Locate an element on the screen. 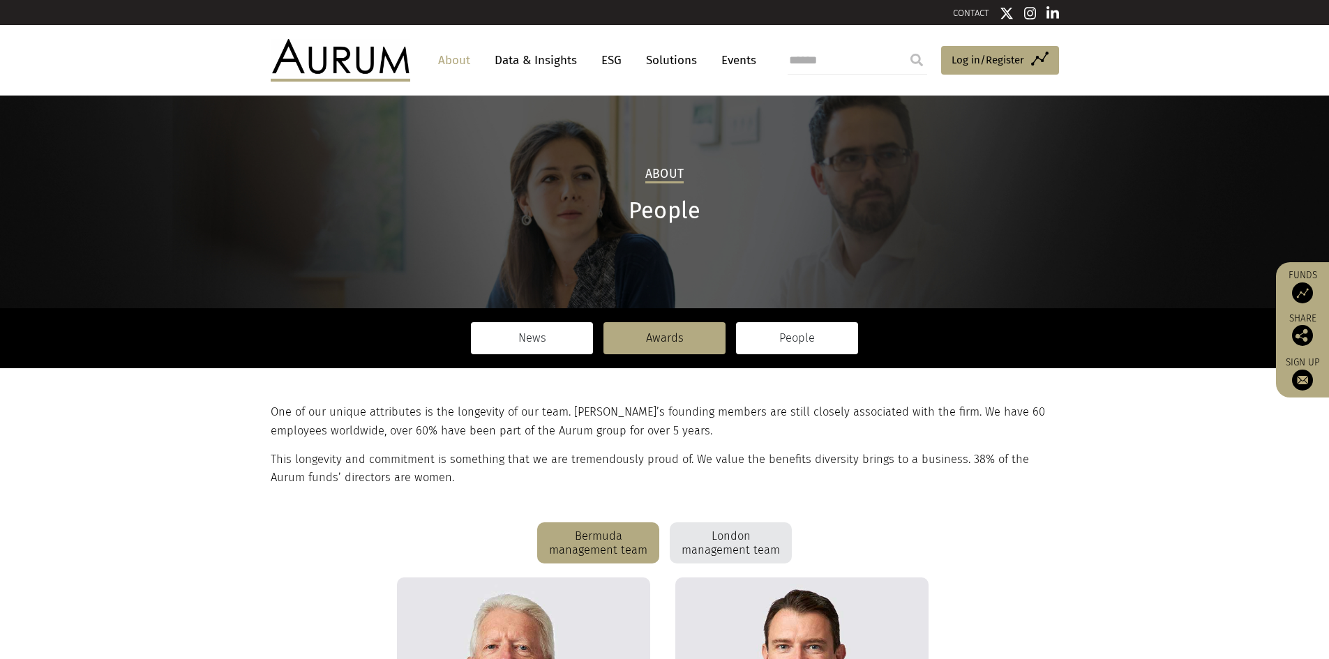 The image size is (1329, 659). img: Twitter icon is located at coordinates (1007, 13).